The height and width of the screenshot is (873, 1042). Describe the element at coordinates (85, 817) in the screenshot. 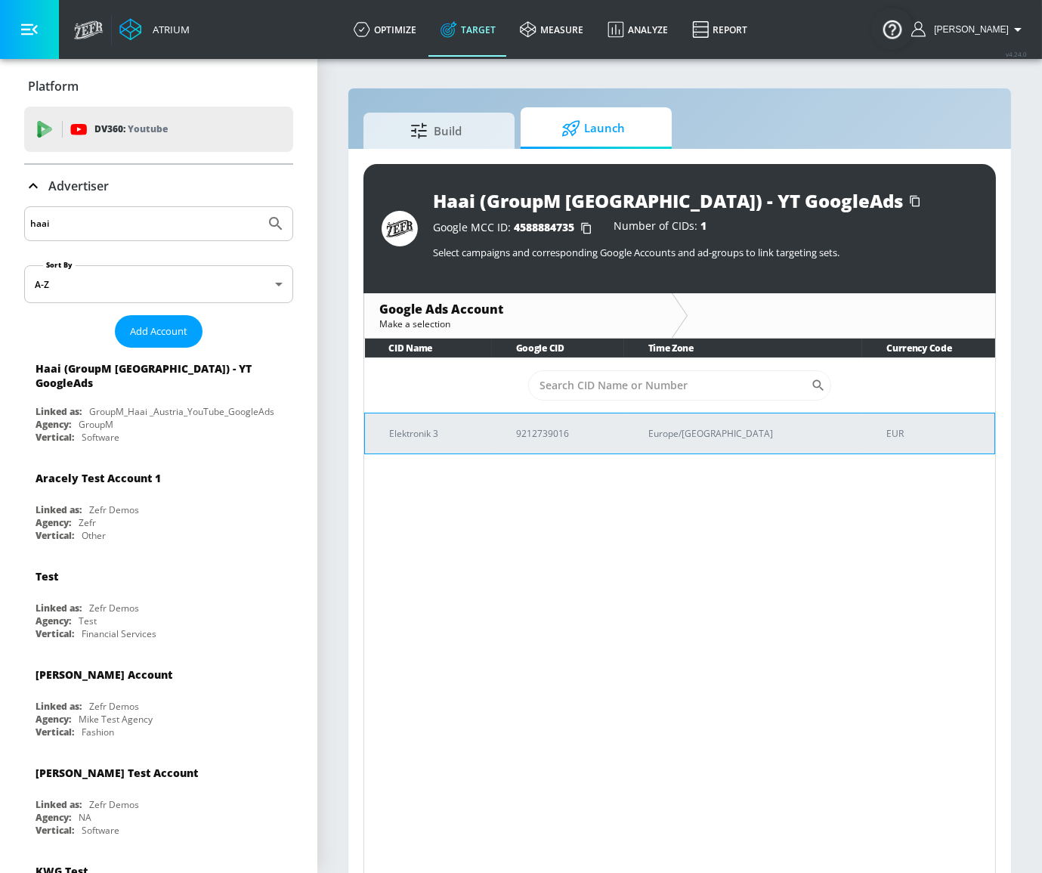

I see `div: NA` at that location.